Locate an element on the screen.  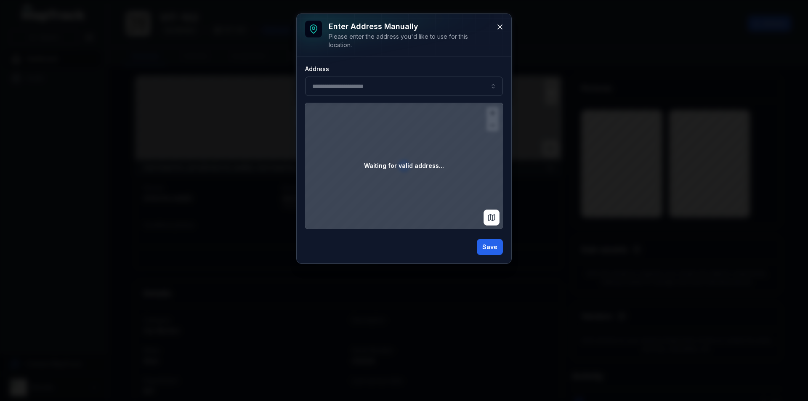
canvas: Map is located at coordinates (404, 166).